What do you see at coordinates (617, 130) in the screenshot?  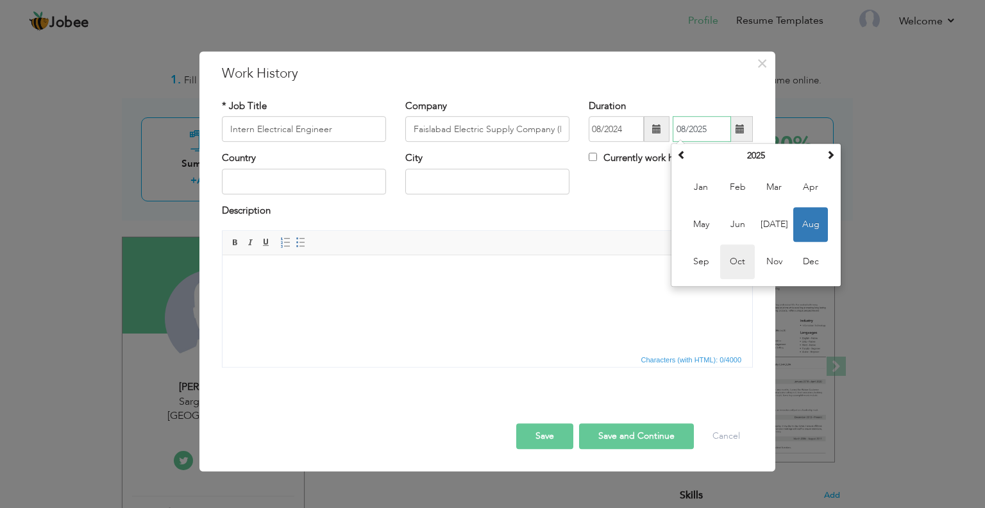 I see `input: From` at bounding box center [617, 130].